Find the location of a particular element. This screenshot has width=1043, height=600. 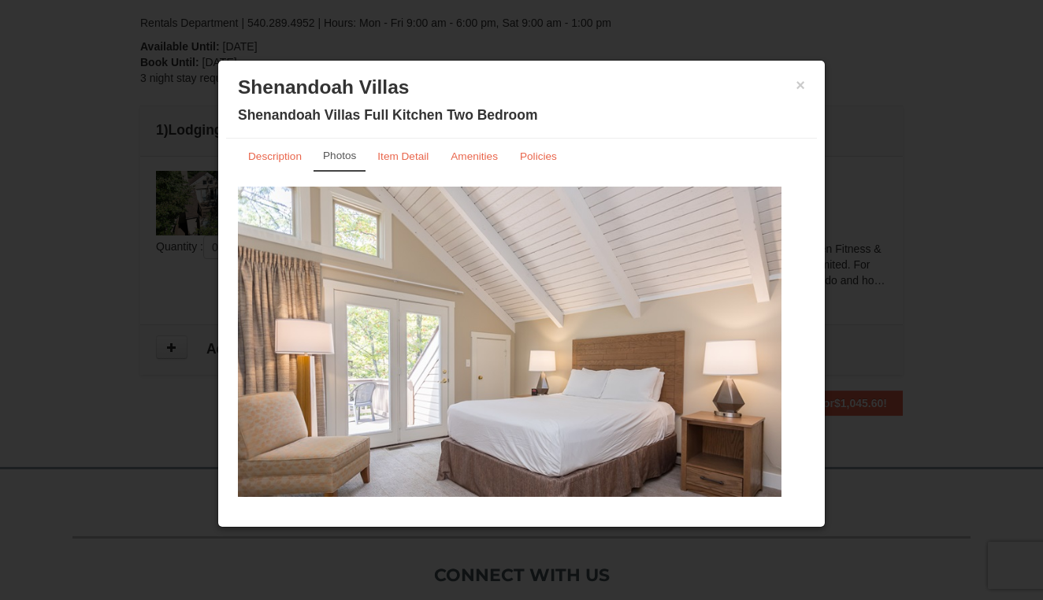

small: Item Detail is located at coordinates (402, 156).